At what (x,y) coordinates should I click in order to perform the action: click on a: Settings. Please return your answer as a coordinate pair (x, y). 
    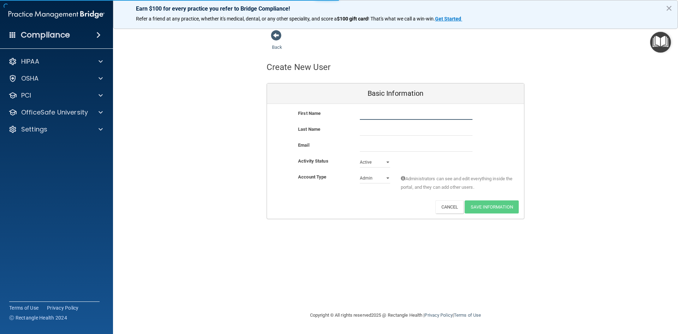
    Looking at the image, I should click on (55, 129).